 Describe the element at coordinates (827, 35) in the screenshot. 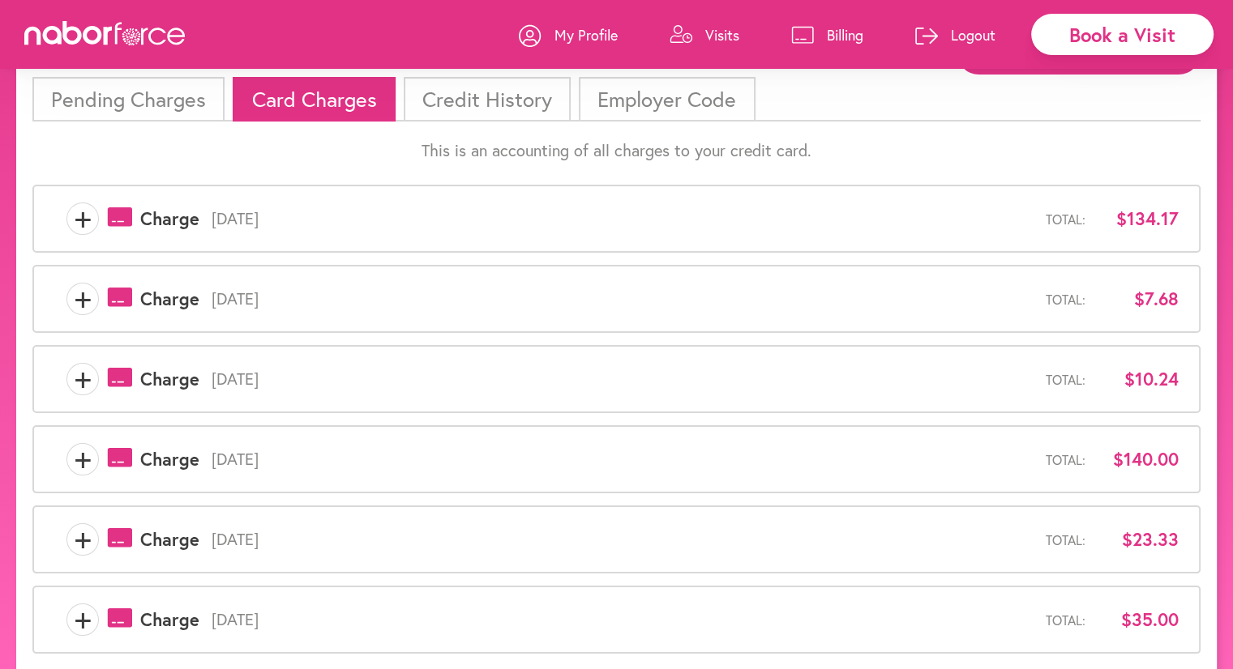

I see `a: Billing` at that location.